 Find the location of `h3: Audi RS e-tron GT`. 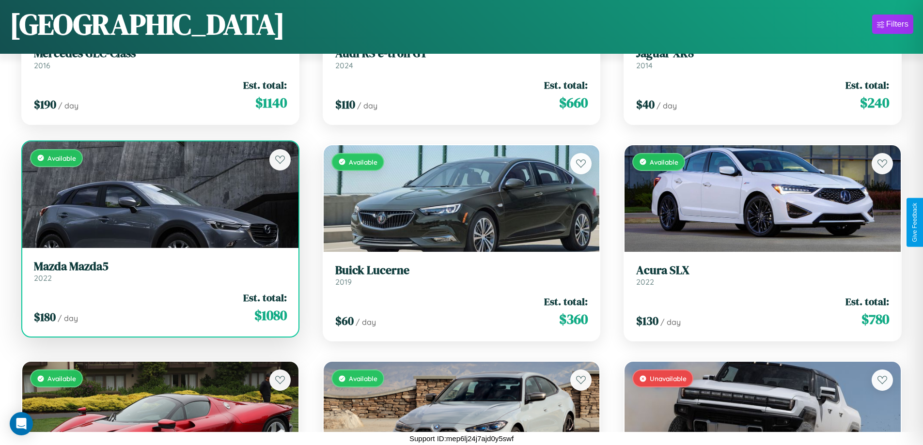

h3: Audi RS e-tron GT is located at coordinates (462, 53).